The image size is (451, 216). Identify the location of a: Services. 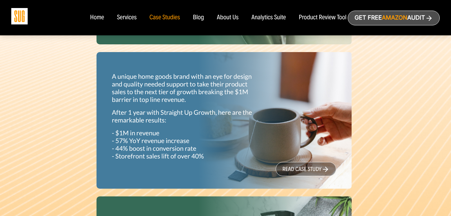
(127, 18).